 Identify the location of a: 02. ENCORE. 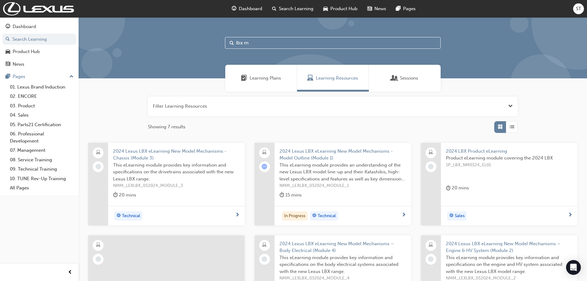
(42, 96).